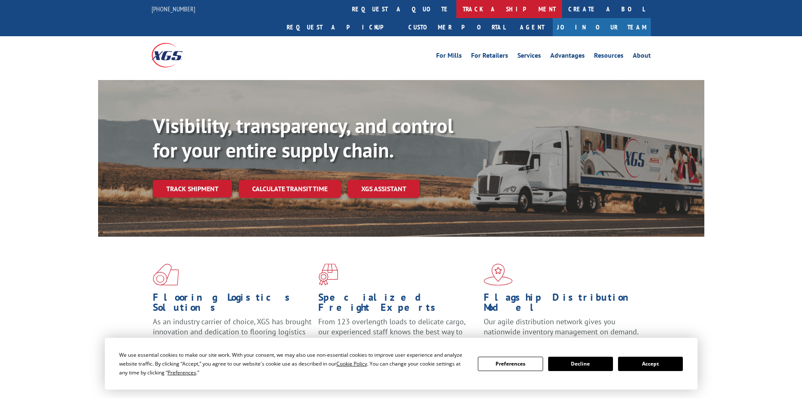 The height and width of the screenshot is (398, 802). What do you see at coordinates (383, 189) in the screenshot?
I see `a: XGS ASSISTANT` at bounding box center [383, 189].